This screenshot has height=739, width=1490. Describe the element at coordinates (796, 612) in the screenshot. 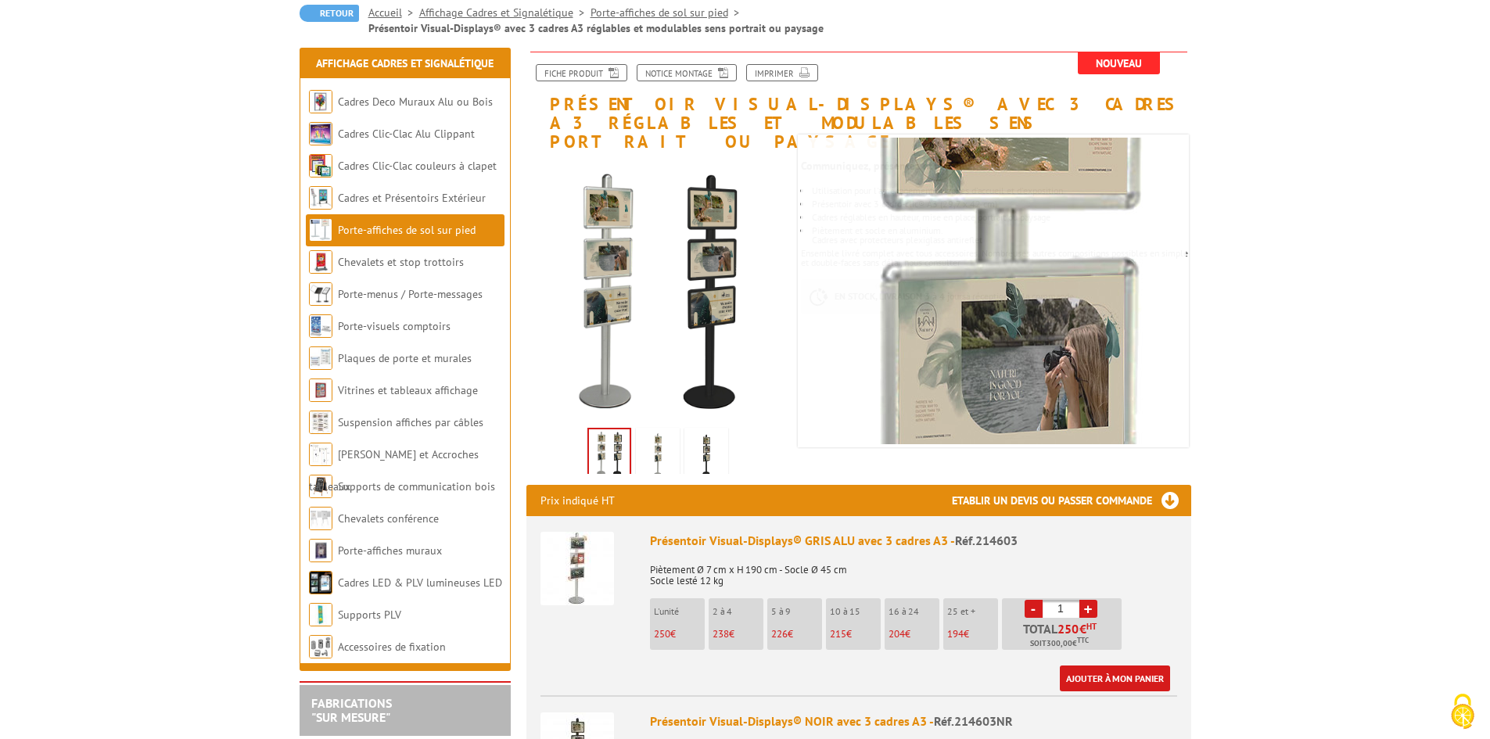

I see `p: 5 à 9` at that location.